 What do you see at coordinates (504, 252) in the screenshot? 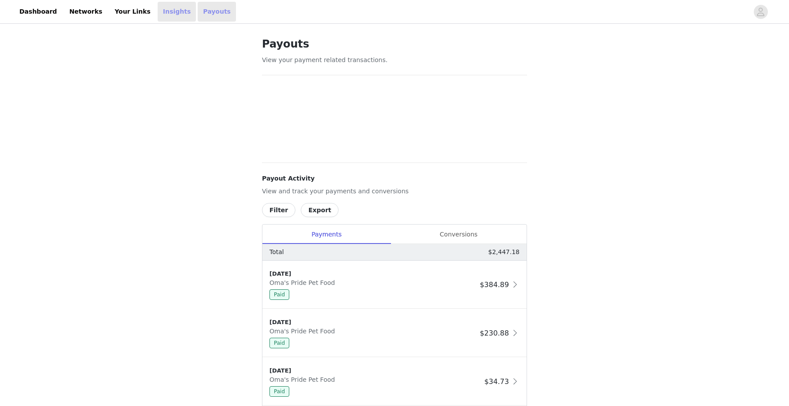
I see `p: $2,447.18` at bounding box center [504, 252].